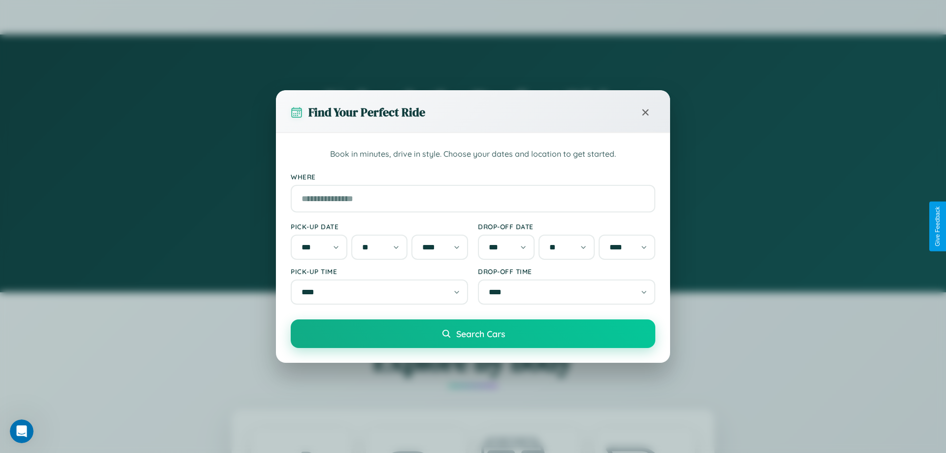 This screenshot has width=946, height=453. Describe the element at coordinates (473, 176) in the screenshot. I see `label: Where` at that location.